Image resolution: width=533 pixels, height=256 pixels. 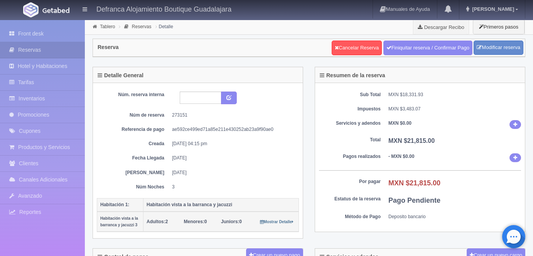 What do you see at coordinates (400, 123) in the screenshot?
I see `b: MXN $0.00` at bounding box center [400, 123].